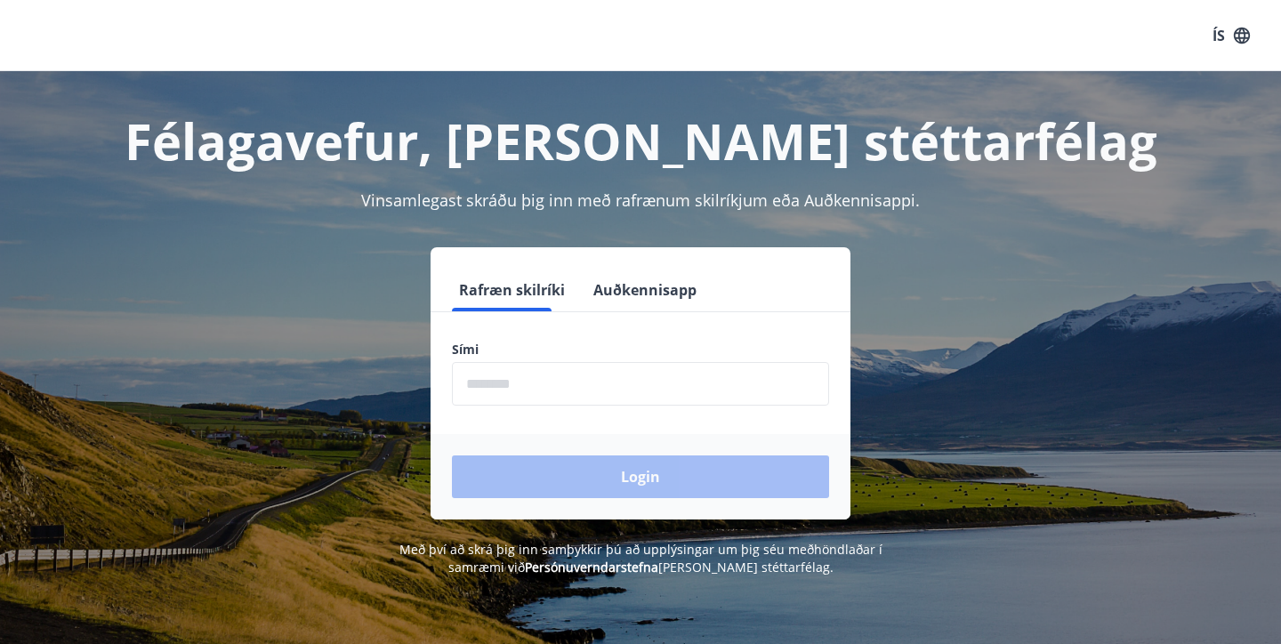 The width and height of the screenshot is (1281, 644). I want to click on button: ÍS, so click(1231, 36).